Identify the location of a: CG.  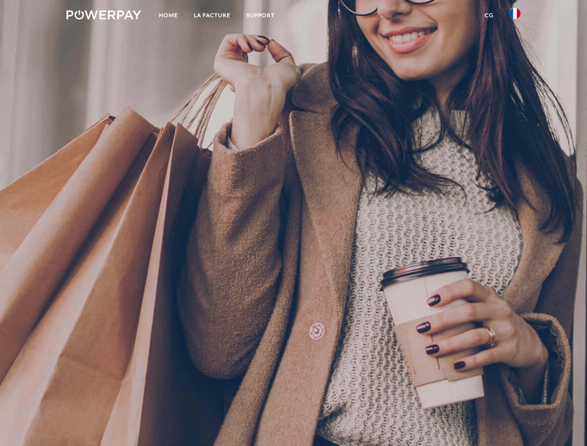
(489, 15).